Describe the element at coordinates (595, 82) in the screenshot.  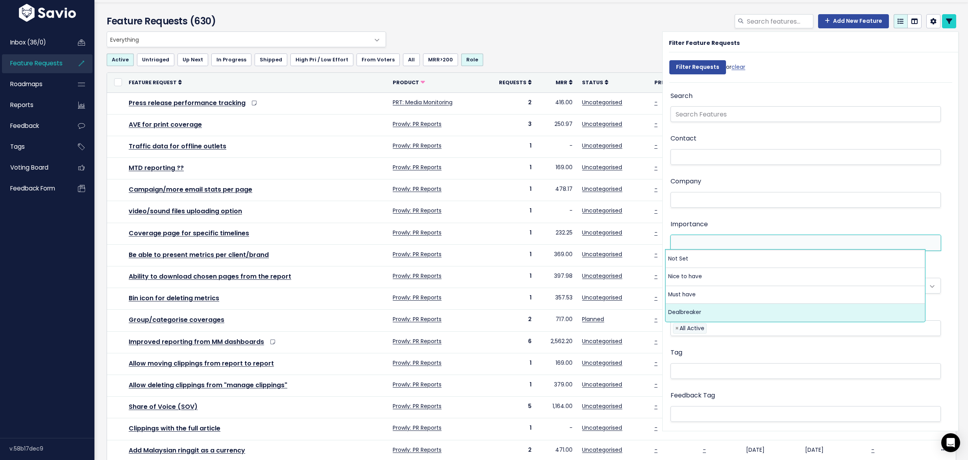
I see `a: Status` at that location.